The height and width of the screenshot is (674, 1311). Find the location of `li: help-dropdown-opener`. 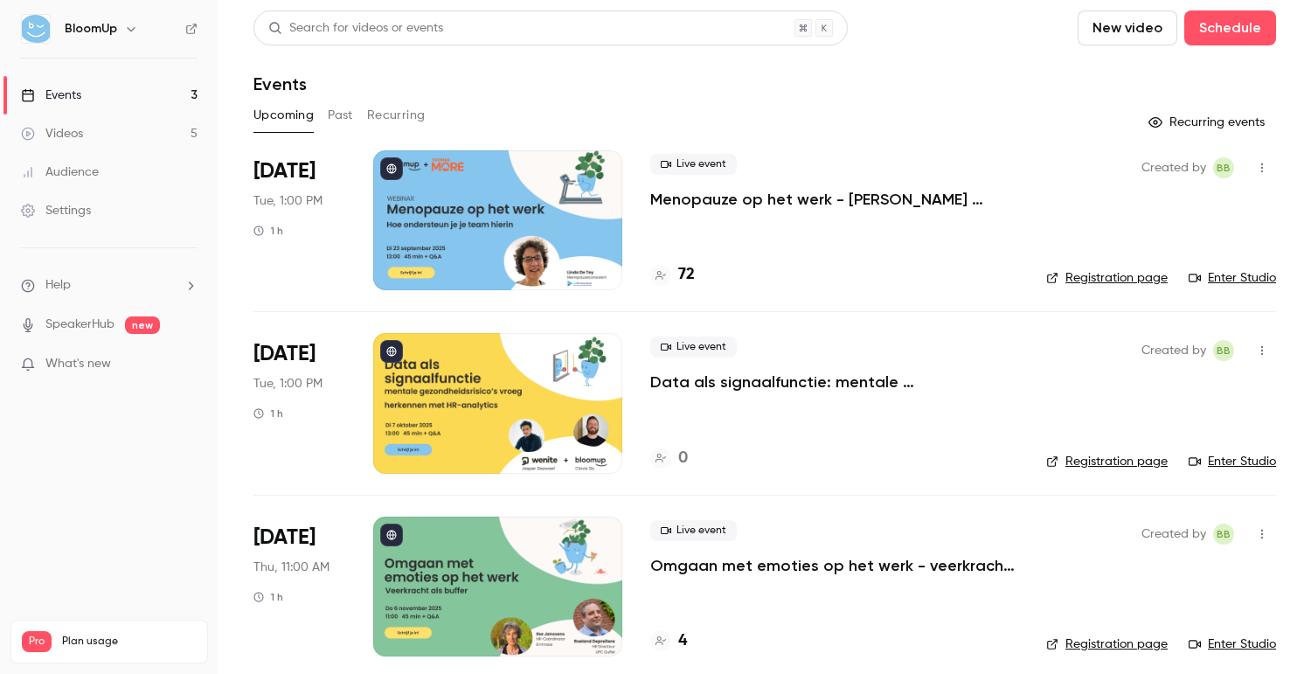

li: help-dropdown-opener is located at coordinates (109, 285).